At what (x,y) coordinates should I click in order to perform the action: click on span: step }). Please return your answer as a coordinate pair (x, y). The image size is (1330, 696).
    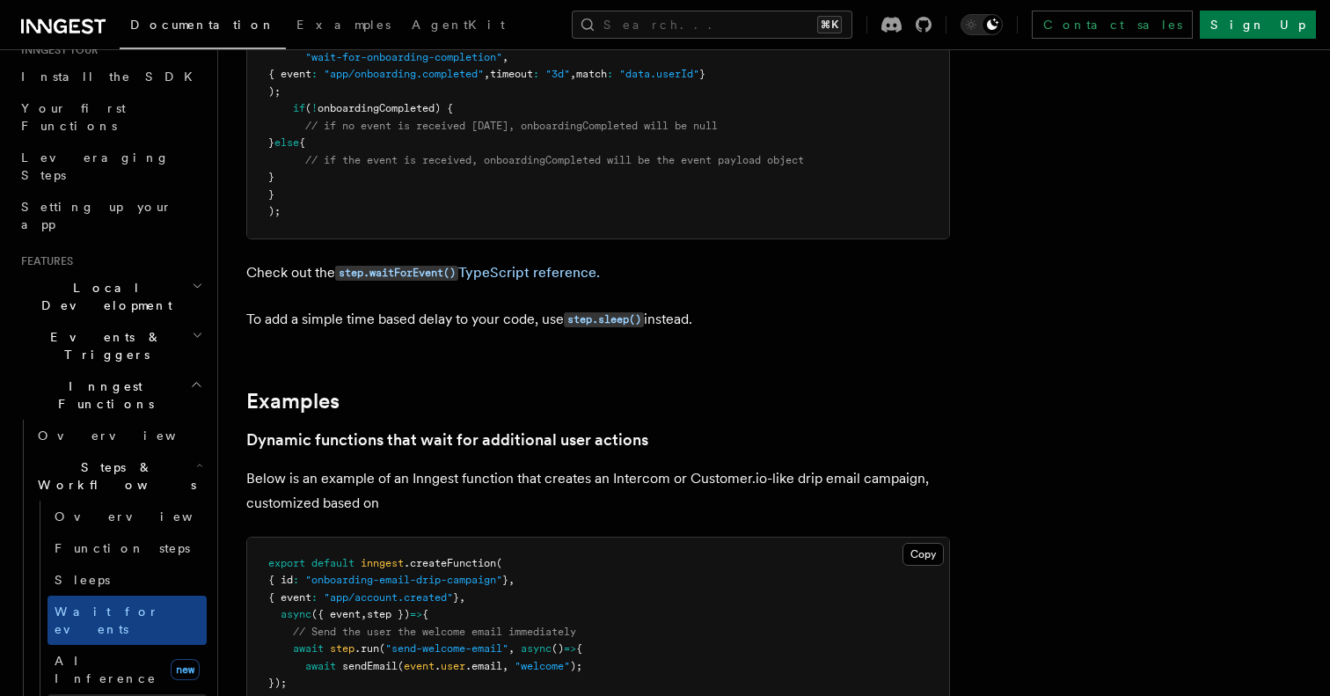
    Looking at the image, I should click on (388, 614).